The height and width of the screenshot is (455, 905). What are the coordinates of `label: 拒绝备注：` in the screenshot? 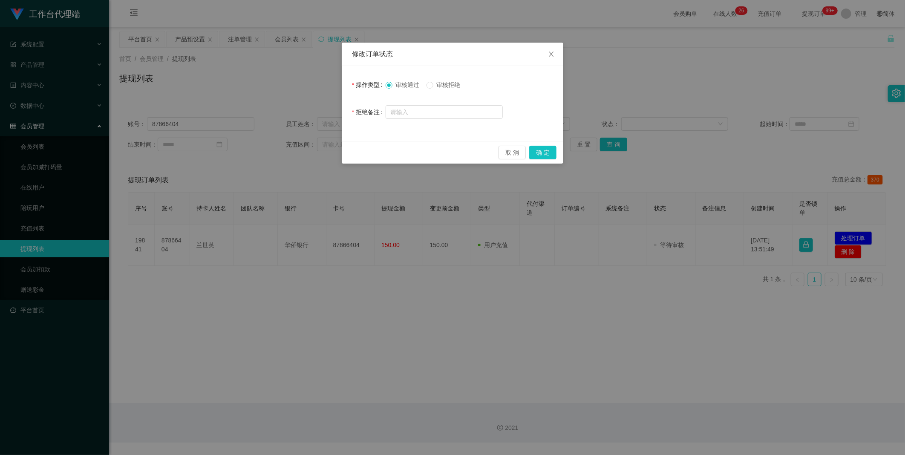 It's located at (369, 112).